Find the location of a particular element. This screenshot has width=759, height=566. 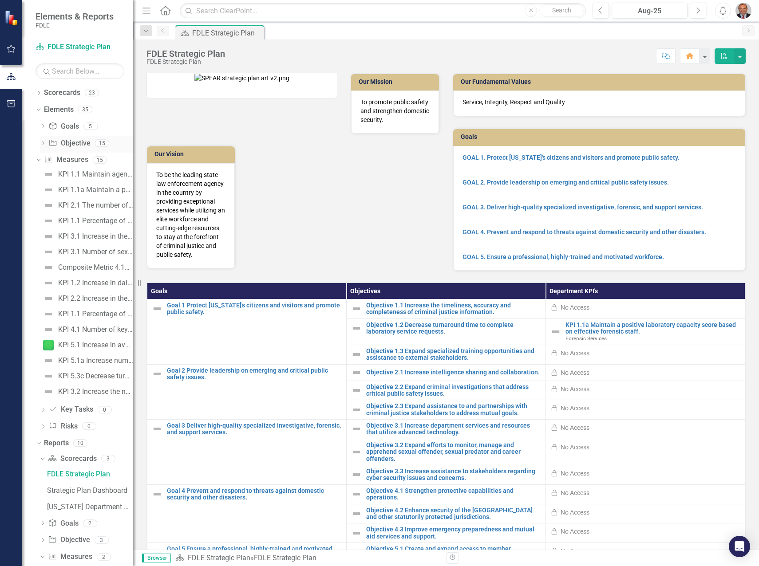

div: KPI 3.2 Increase the number of specialized High-Liability Training courses per year to internal a... is located at coordinates (95, 392).